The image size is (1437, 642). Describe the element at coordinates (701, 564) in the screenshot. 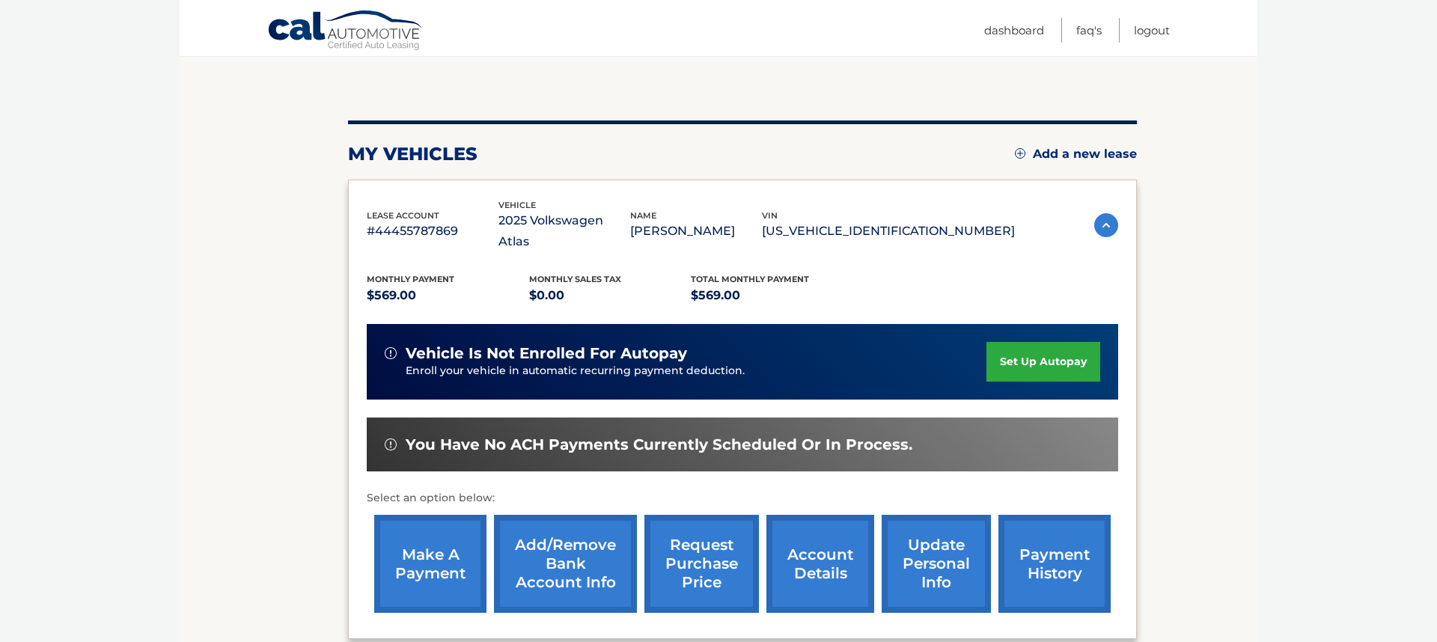

I see `a: request purchase price` at that location.